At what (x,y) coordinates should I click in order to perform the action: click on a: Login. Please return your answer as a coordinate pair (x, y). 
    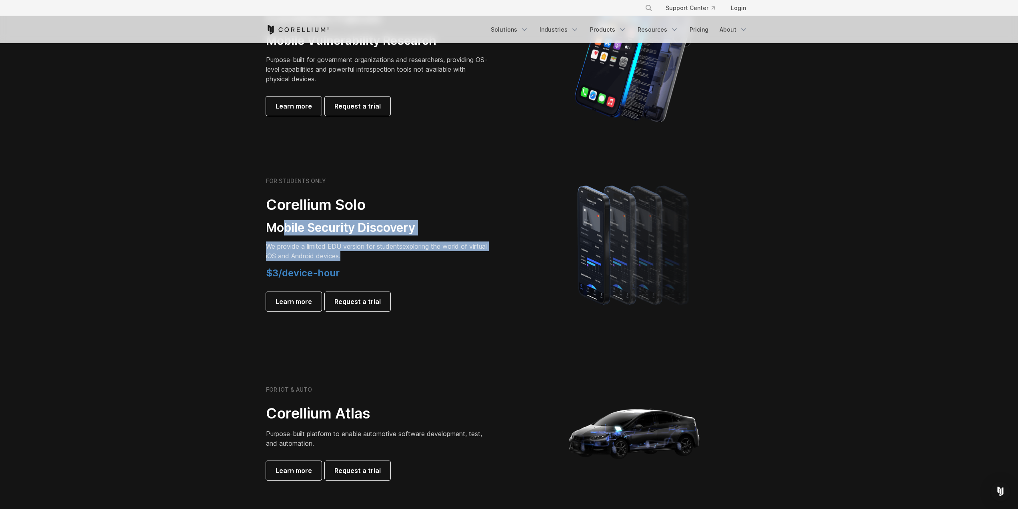
    Looking at the image, I should click on (739, 8).